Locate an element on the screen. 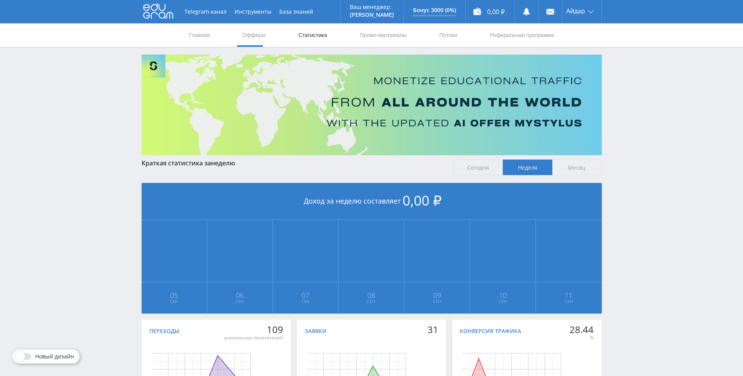 The width and height of the screenshot is (743, 376). span: 11 is located at coordinates (569, 295).